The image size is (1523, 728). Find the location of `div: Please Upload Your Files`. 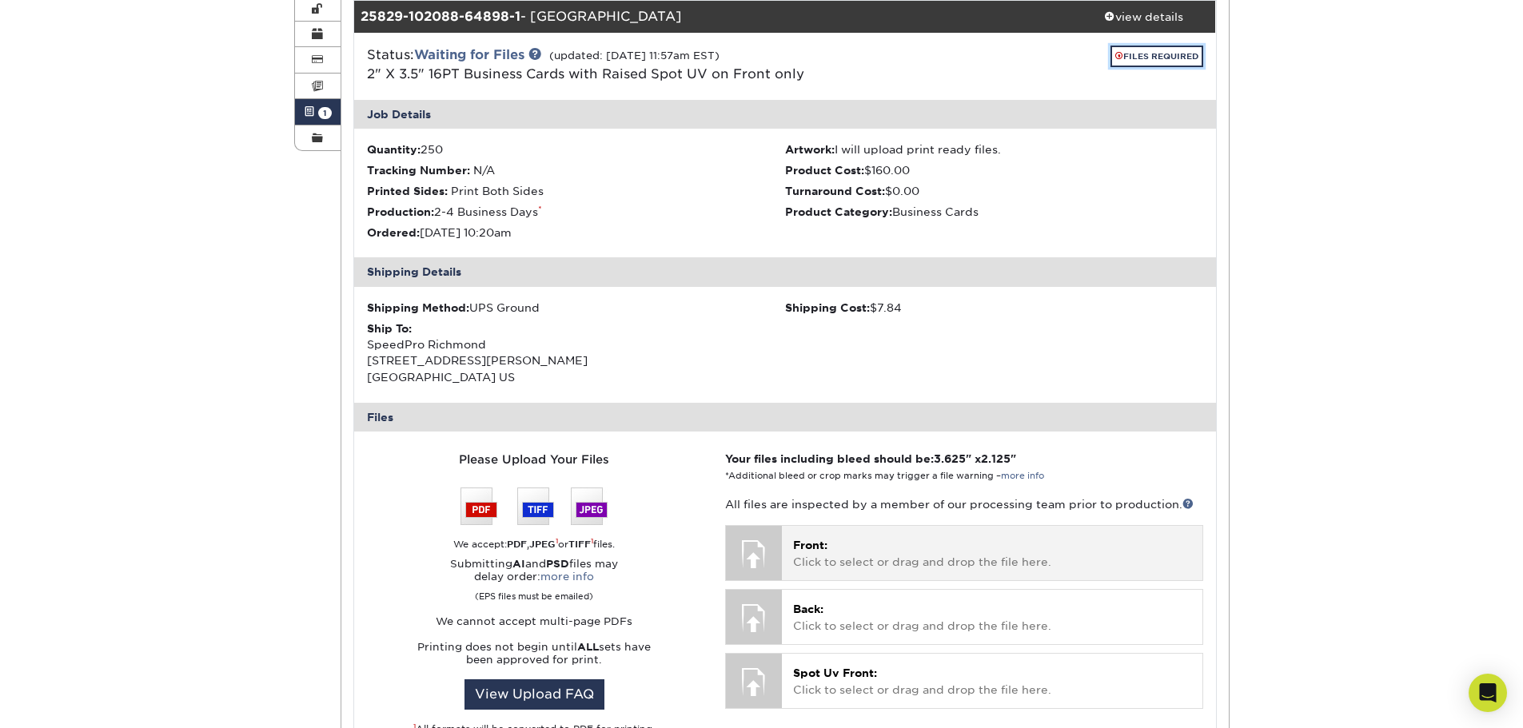

div: Please Upload Your Files is located at coordinates (534, 460).